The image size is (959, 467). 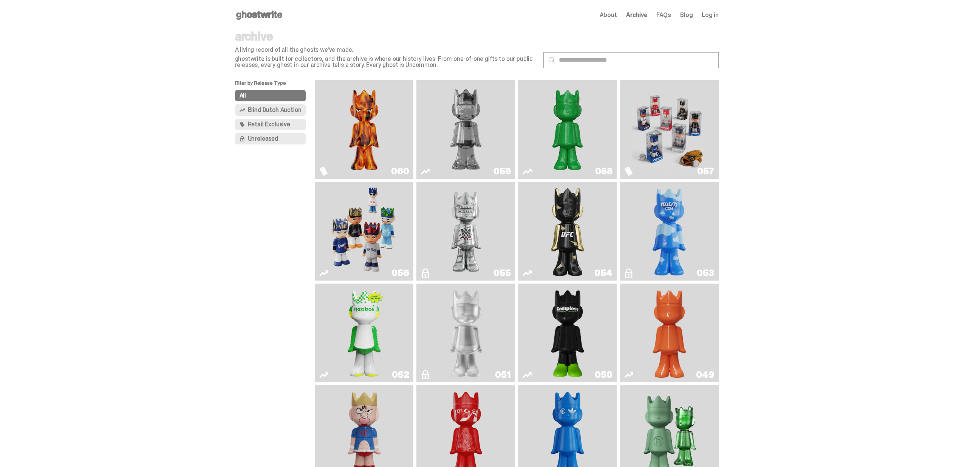 What do you see at coordinates (710, 15) in the screenshot?
I see `a: Log in` at bounding box center [710, 15].